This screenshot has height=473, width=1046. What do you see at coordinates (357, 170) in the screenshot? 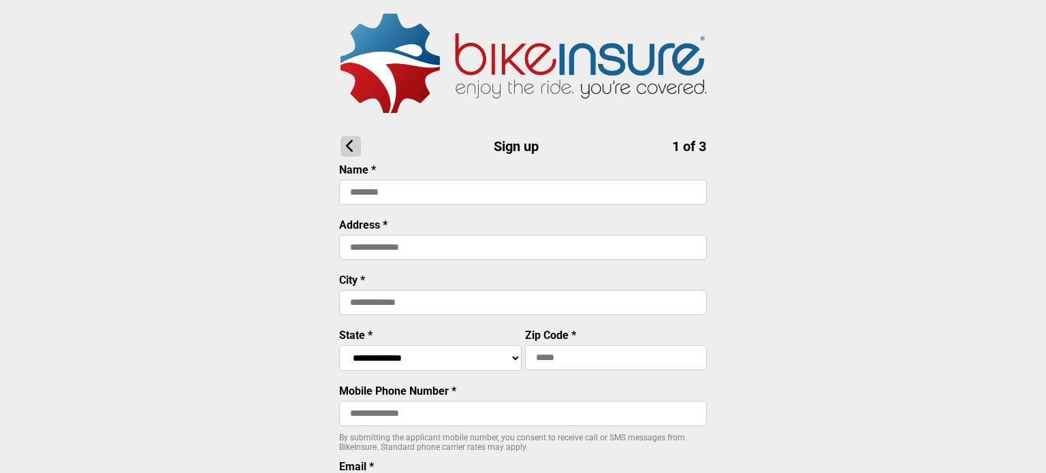
I see `label: Name *` at bounding box center [357, 170].